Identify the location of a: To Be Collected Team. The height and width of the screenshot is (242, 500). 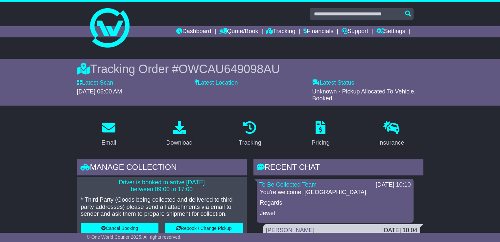
(288, 185).